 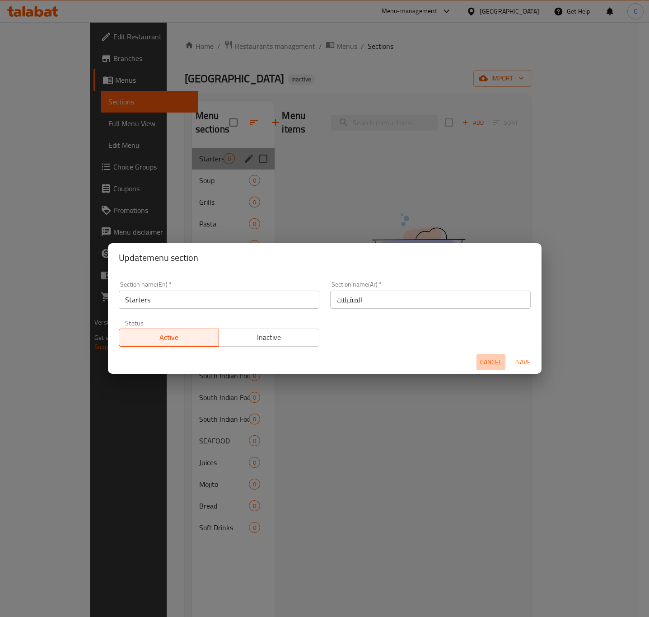 I want to click on span: Save, so click(x=524, y=362).